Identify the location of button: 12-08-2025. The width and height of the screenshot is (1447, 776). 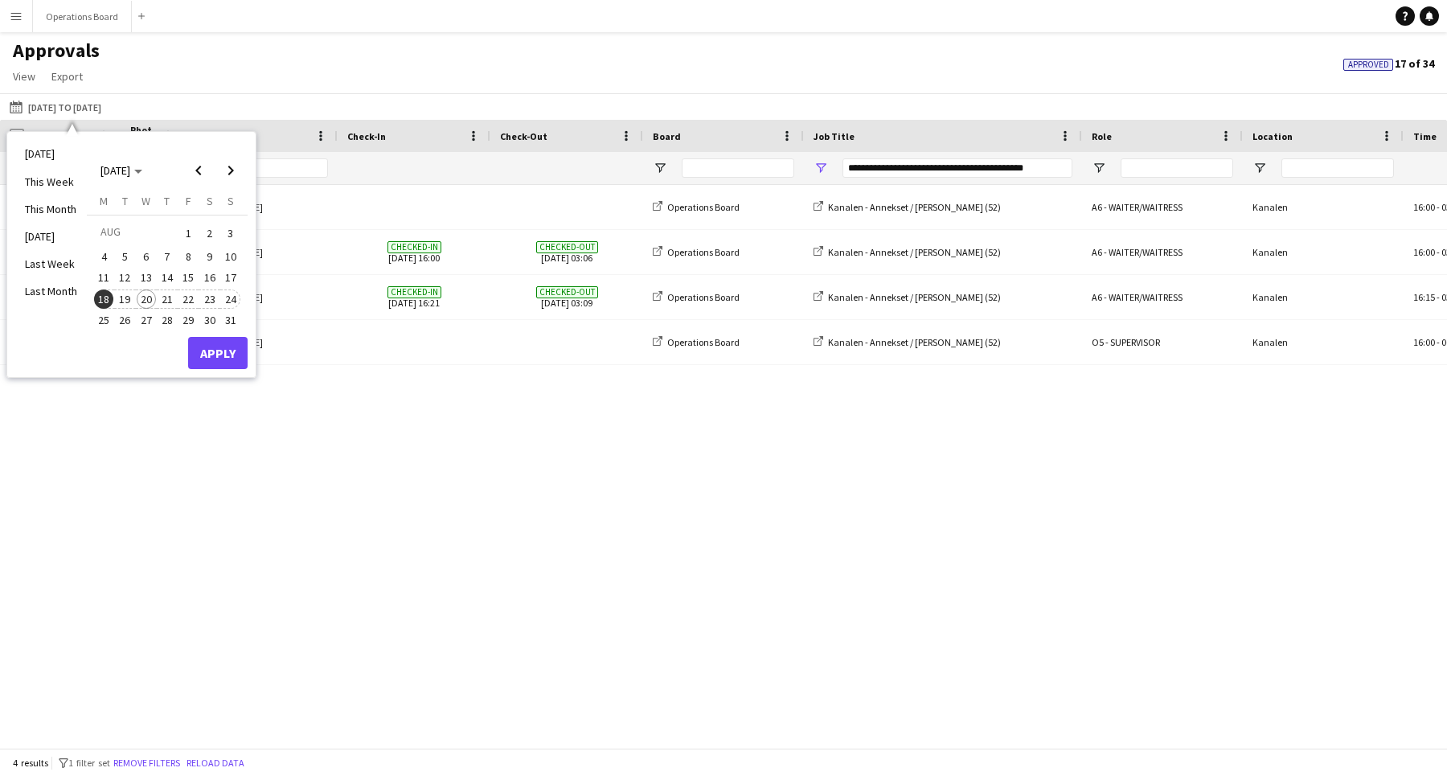
(125, 277).